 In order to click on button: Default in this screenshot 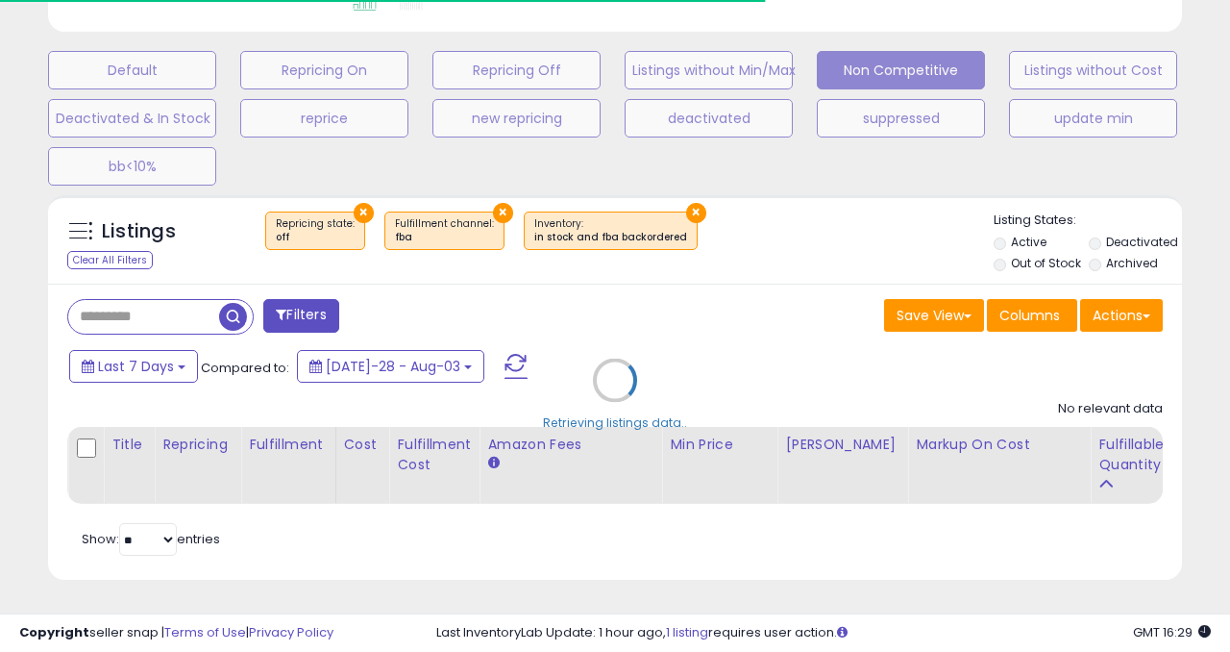, I will do `click(132, 70)`.